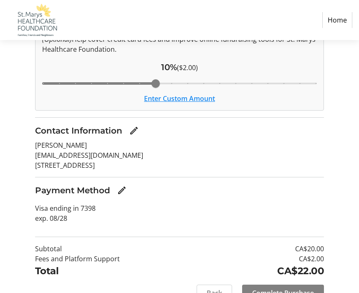 This screenshot has width=359, height=293. Describe the element at coordinates (122, 190) in the screenshot. I see `button: Edit Payment Method` at that location.